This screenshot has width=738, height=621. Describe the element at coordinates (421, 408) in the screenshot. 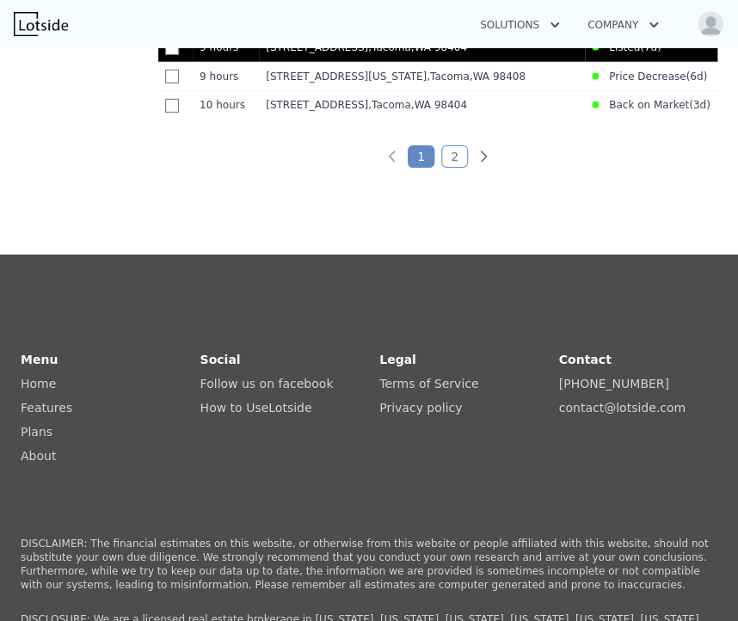

I see `a: Privacy policy` at that location.